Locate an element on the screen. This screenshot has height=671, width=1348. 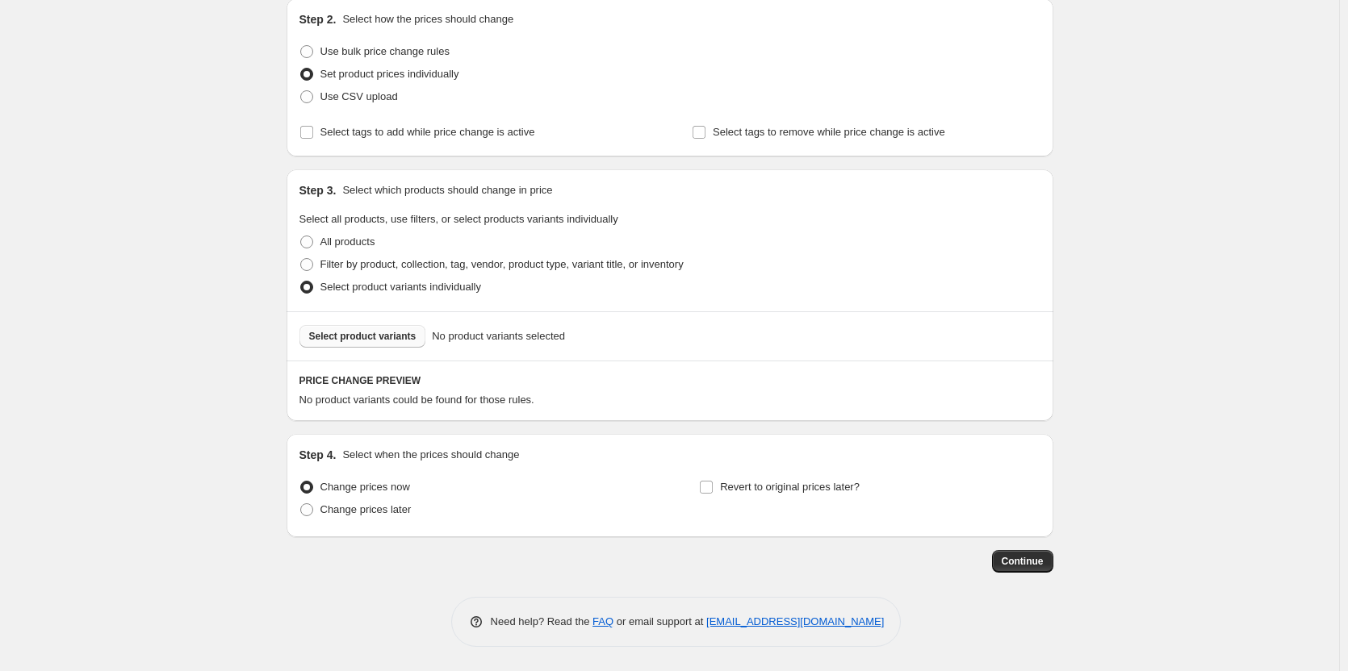
span: Continue is located at coordinates (1022, 562).